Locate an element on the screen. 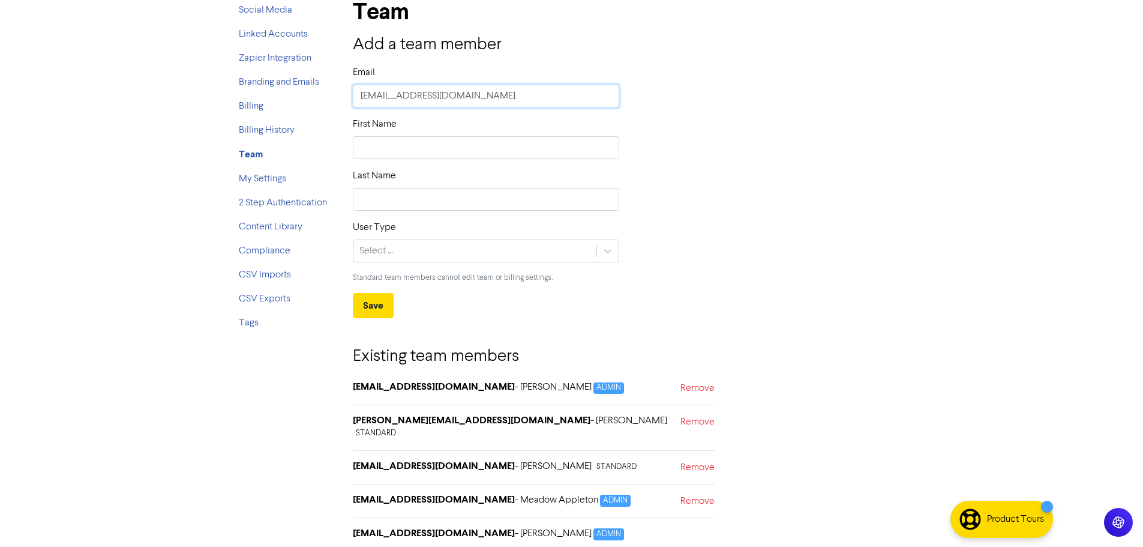 The image size is (1143, 547). strong: Team is located at coordinates (251, 154).